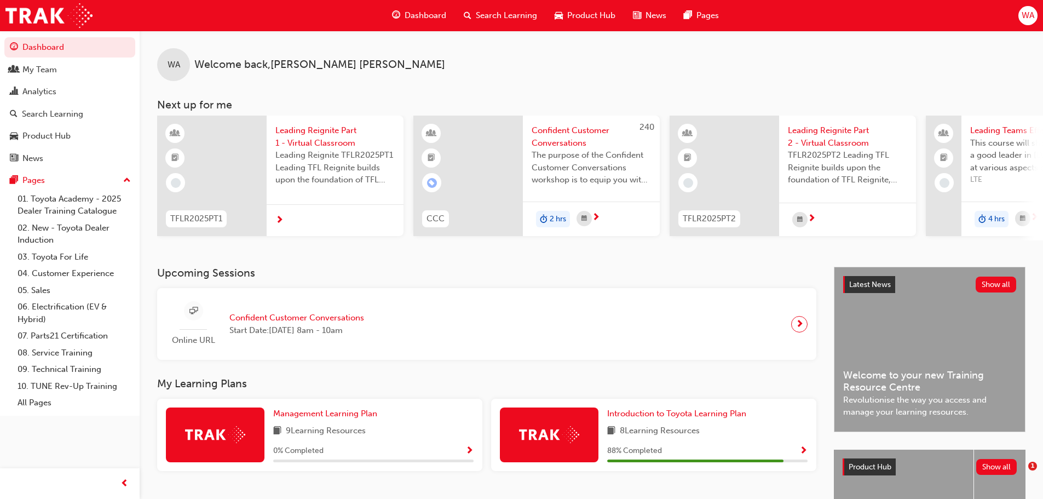 This screenshot has width=1043, height=499. What do you see at coordinates (70, 91) in the screenshot?
I see `a: Analytics` at bounding box center [70, 91].